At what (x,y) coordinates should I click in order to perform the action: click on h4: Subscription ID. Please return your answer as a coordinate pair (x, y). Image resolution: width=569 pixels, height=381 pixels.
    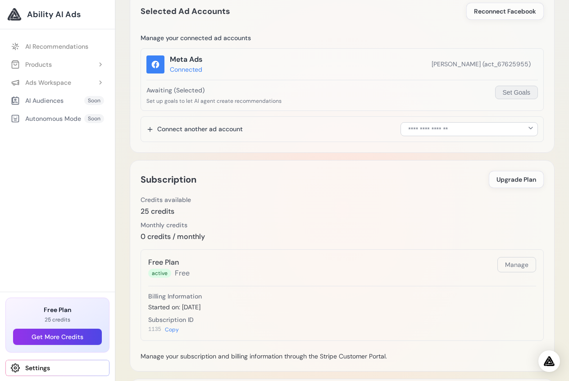
    Looking at the image, I should click on (342, 319).